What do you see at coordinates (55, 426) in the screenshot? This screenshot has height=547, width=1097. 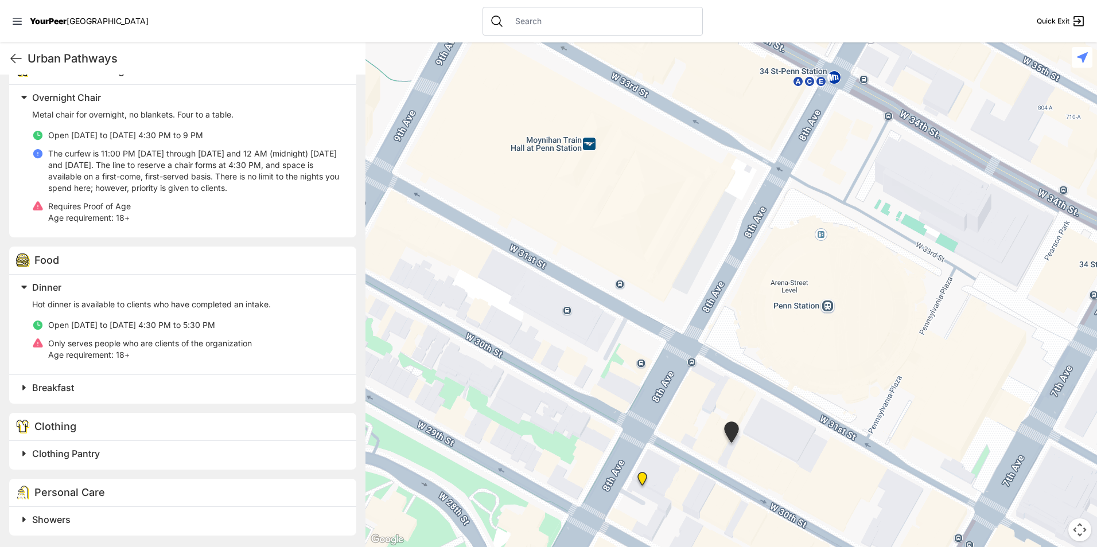 I see `span: Clothing` at bounding box center [55, 426].